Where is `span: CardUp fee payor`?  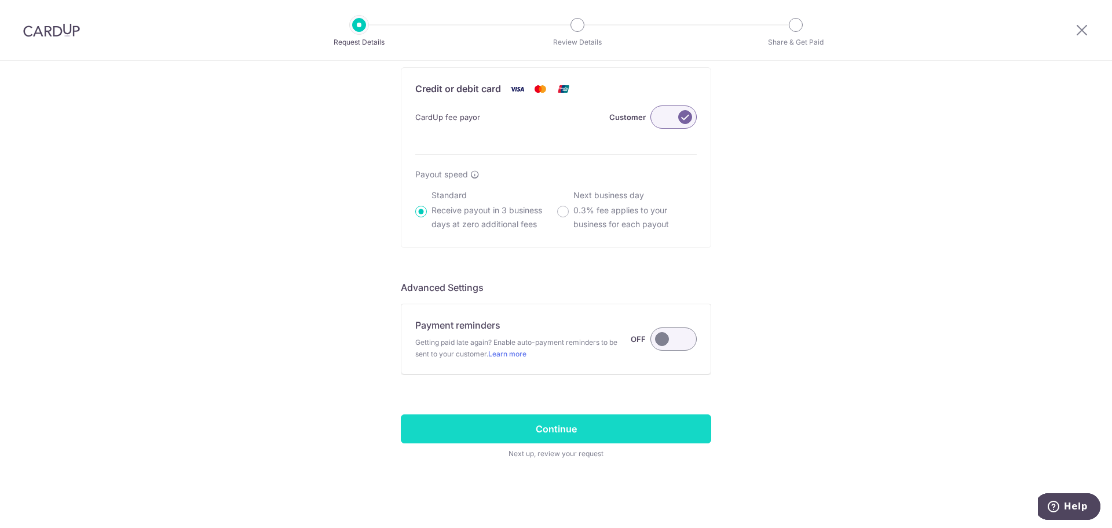 span: CardUp fee payor is located at coordinates (448, 117).